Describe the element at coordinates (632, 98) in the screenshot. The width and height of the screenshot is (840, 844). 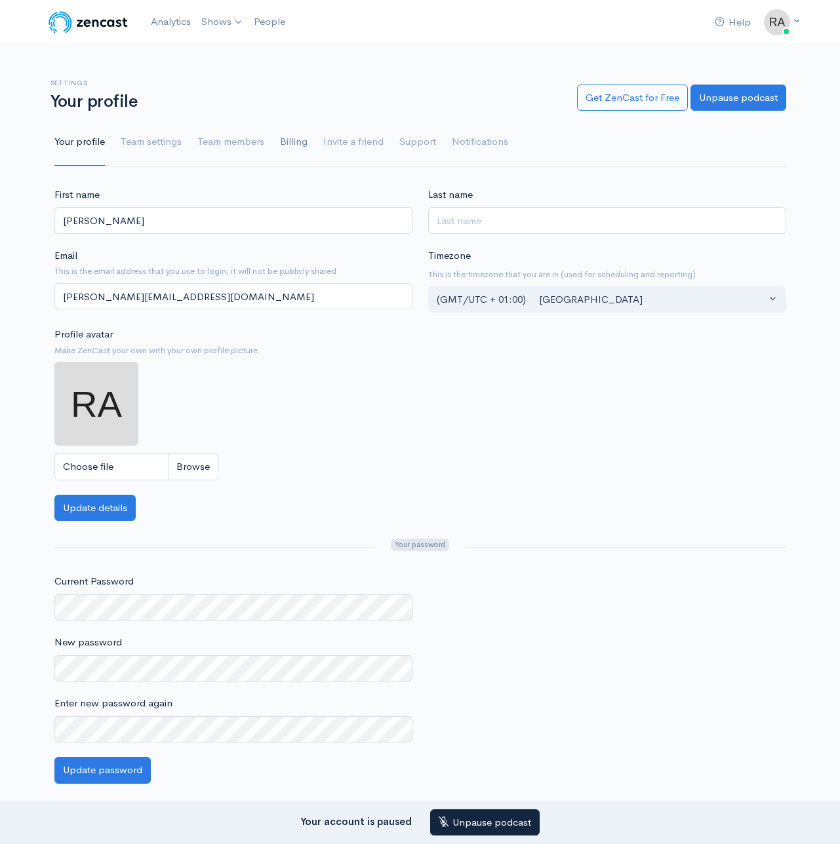
I see `a: Get ZenCast for Free` at that location.